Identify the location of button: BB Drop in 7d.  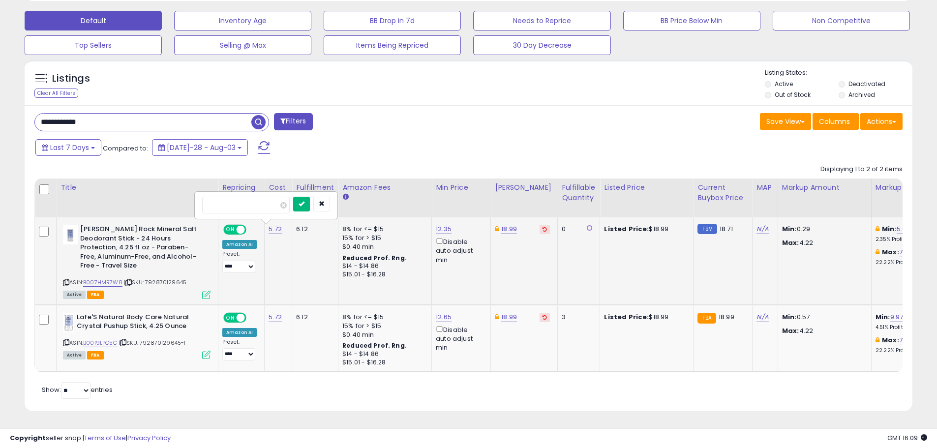
(392, 21).